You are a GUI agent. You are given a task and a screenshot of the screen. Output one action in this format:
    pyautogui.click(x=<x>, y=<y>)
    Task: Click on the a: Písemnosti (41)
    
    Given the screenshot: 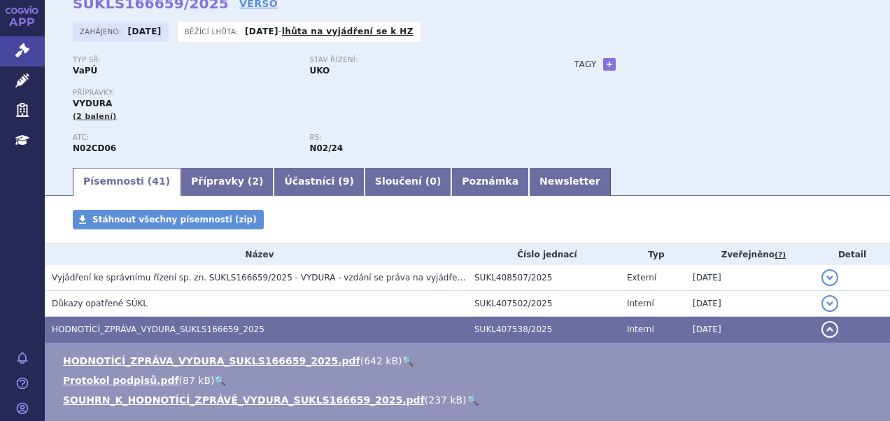 What is the action you would take?
    pyautogui.click(x=127, y=182)
    